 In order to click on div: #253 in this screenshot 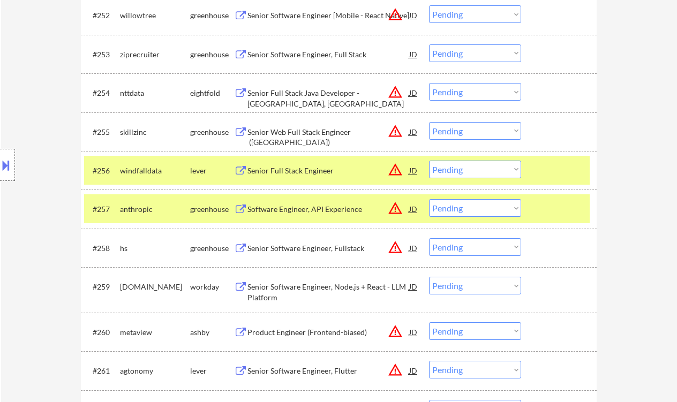, I will do `click(102, 55)`.